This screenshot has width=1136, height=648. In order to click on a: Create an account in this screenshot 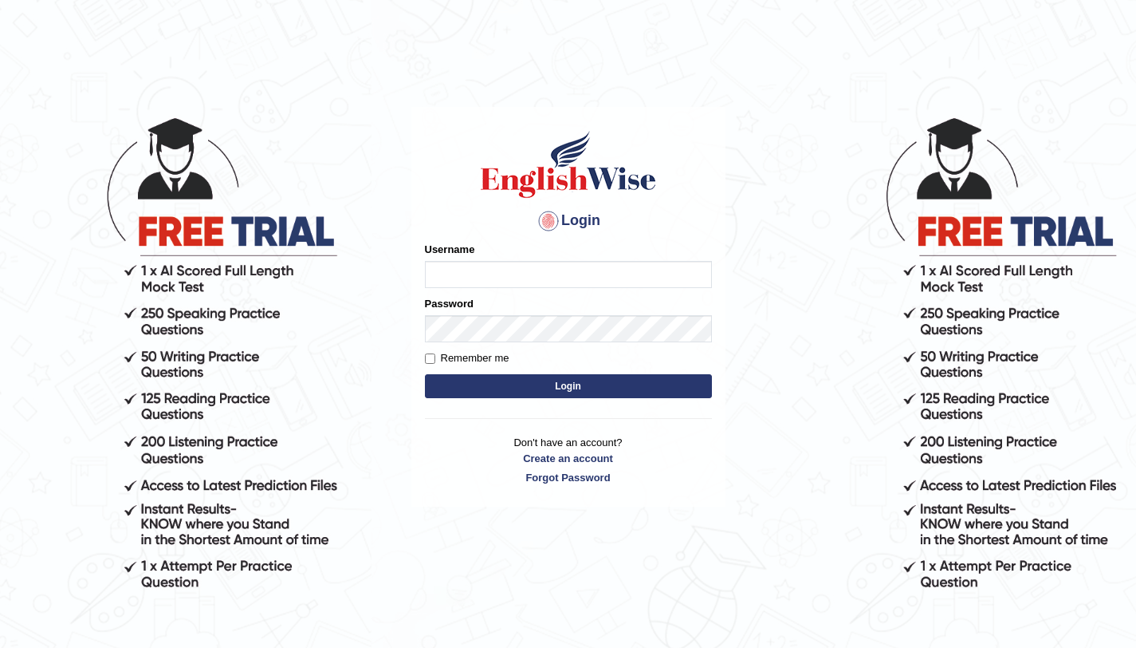, I will do `click(569, 458)`.